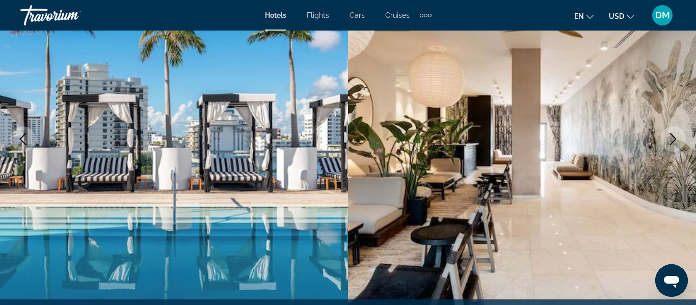  I want to click on button: Extra navigation items, so click(425, 15).